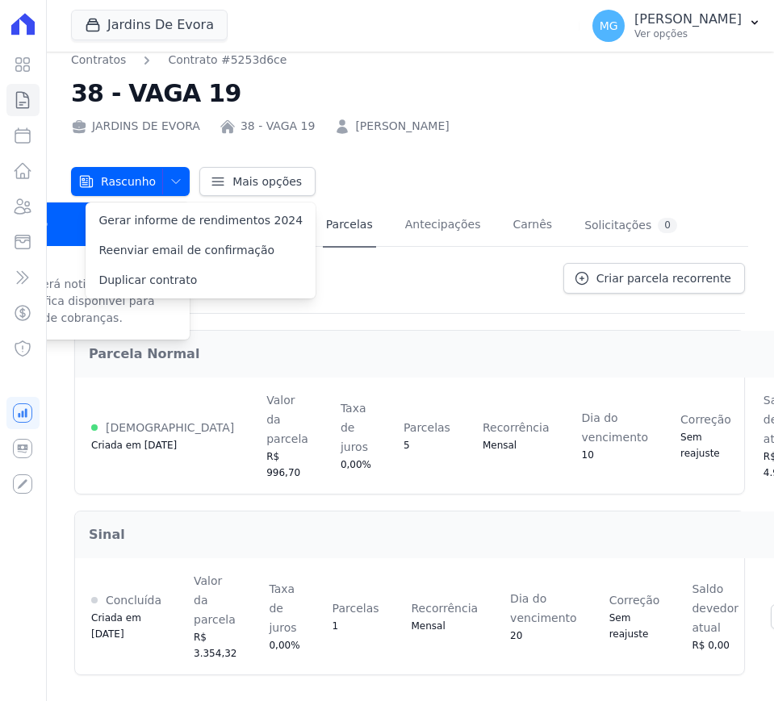 This screenshot has height=701, width=774. Describe the element at coordinates (630, 225) in the screenshot. I see `div: Solicitações` at that location.